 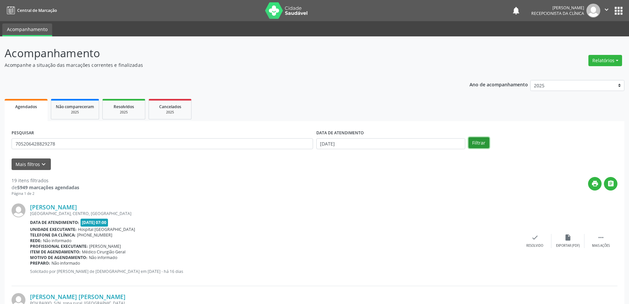 I want to click on div: 19 itens filtrados, so click(x=45, y=180).